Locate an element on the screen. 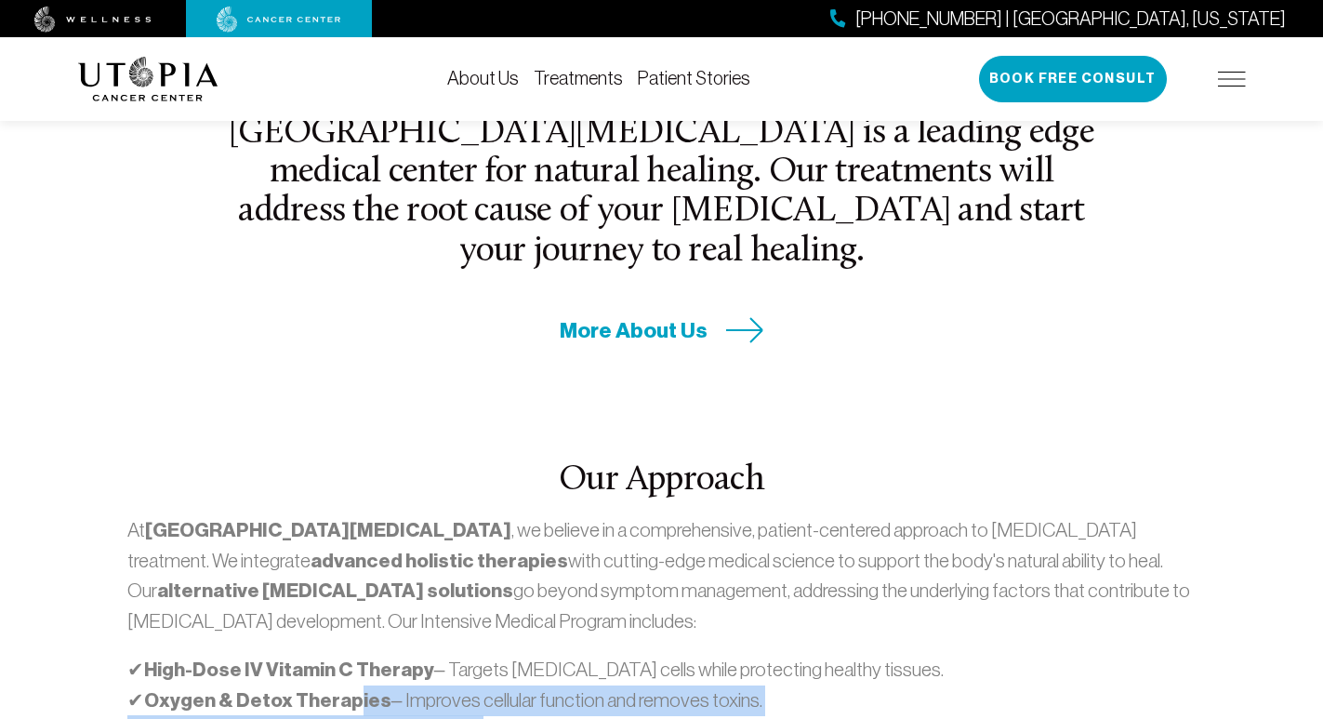 This screenshot has width=1323, height=719. strong: High-Dose IV Vitamin C Therapy is located at coordinates (289, 669).